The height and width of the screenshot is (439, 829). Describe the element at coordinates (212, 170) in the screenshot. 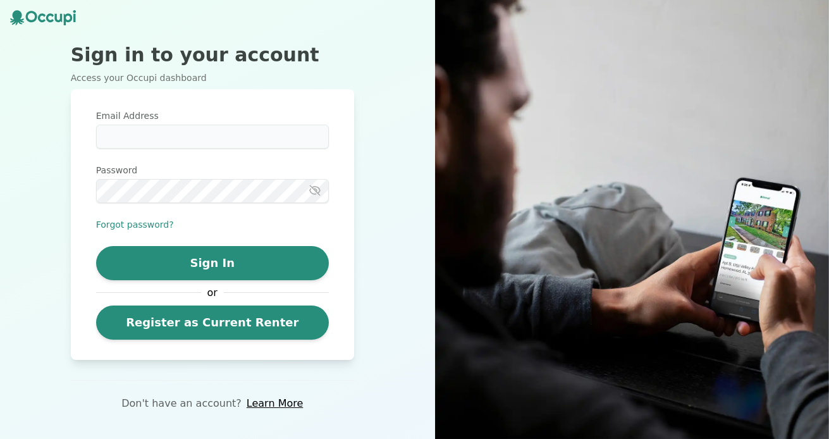

I see `label: Password` at that location.